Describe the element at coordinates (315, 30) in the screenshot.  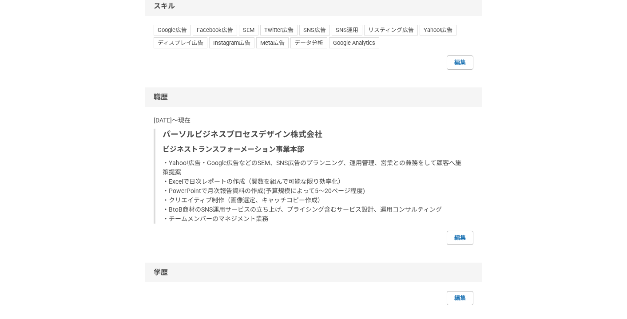
I see `span: SNS広告` at that location.